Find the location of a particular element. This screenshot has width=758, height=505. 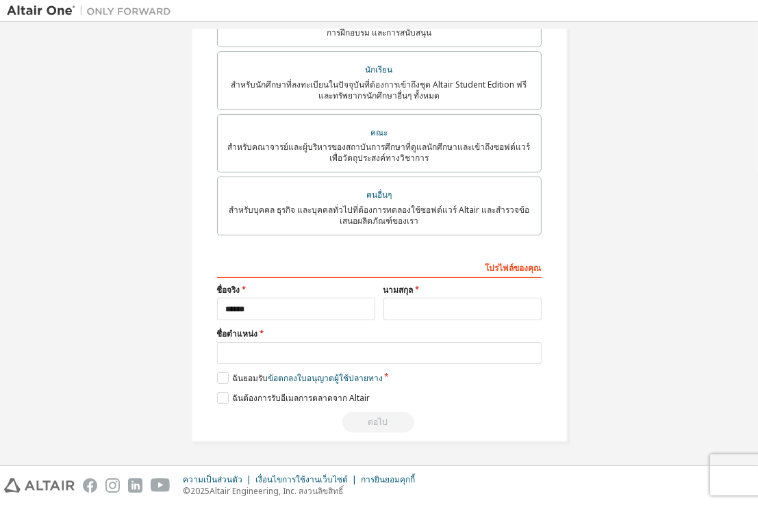

font: Altair Engineering, Inc. สงวนลิขสิทธิ์ is located at coordinates (276, 491).